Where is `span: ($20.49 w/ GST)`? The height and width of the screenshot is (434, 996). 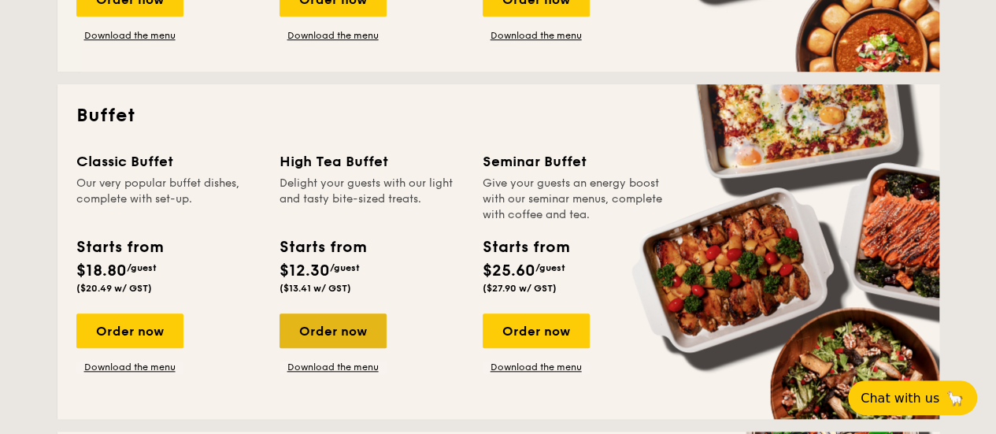
span: ($20.49 w/ GST) is located at coordinates (114, 288).